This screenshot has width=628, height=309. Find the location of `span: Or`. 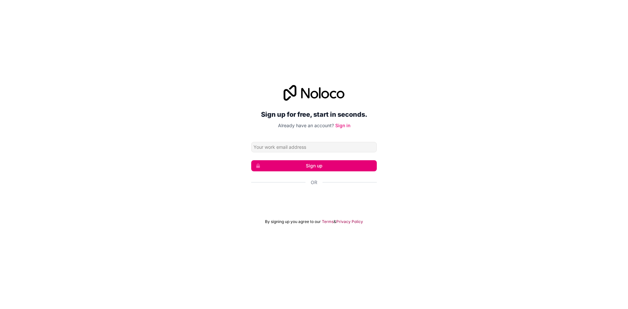

span: Or is located at coordinates (314, 182).